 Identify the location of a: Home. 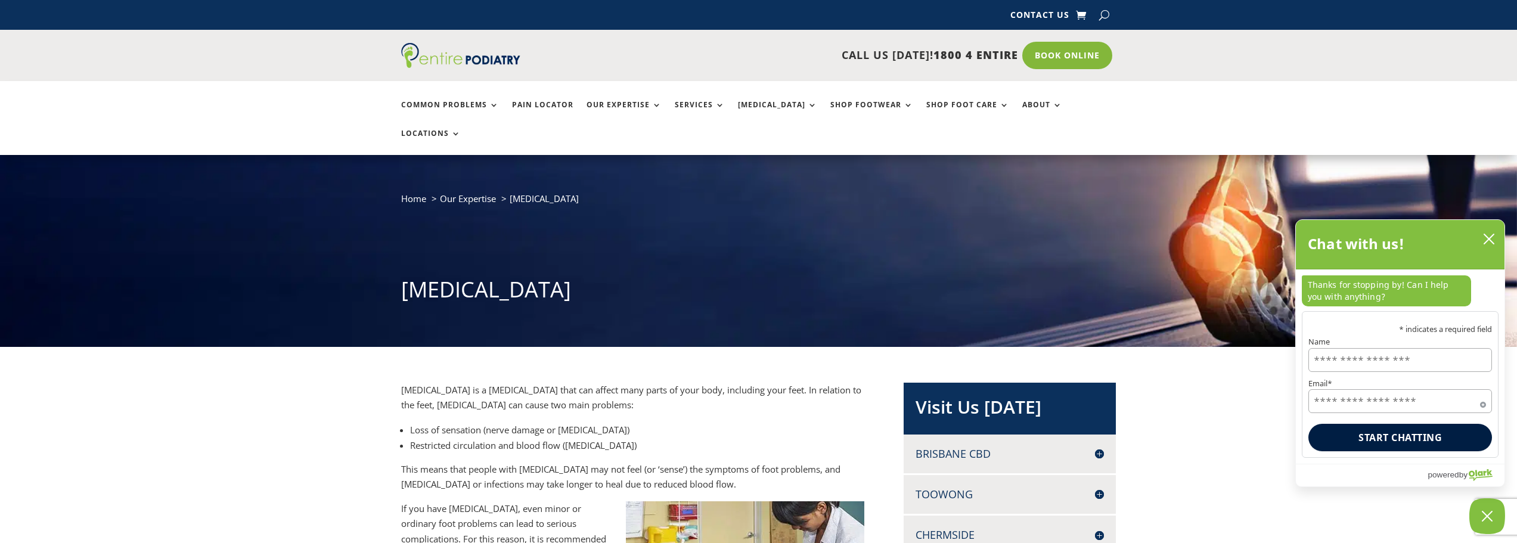
(414, 199).